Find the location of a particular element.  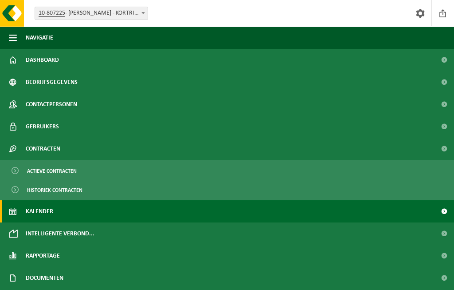

span: Rapportage is located at coordinates (43, 256).